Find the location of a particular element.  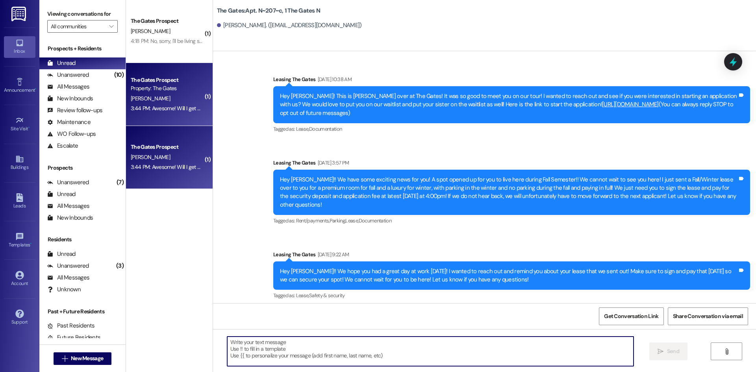

span: Share Conversation via email is located at coordinates (708, 316).